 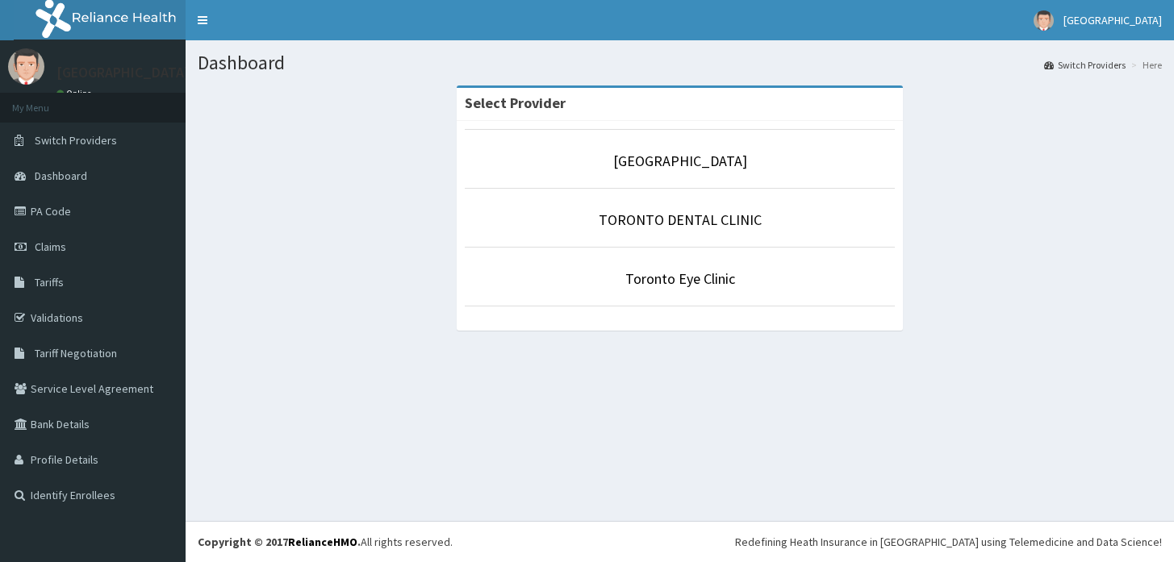 I want to click on a: Toronto Eye Clinic, so click(x=680, y=278).